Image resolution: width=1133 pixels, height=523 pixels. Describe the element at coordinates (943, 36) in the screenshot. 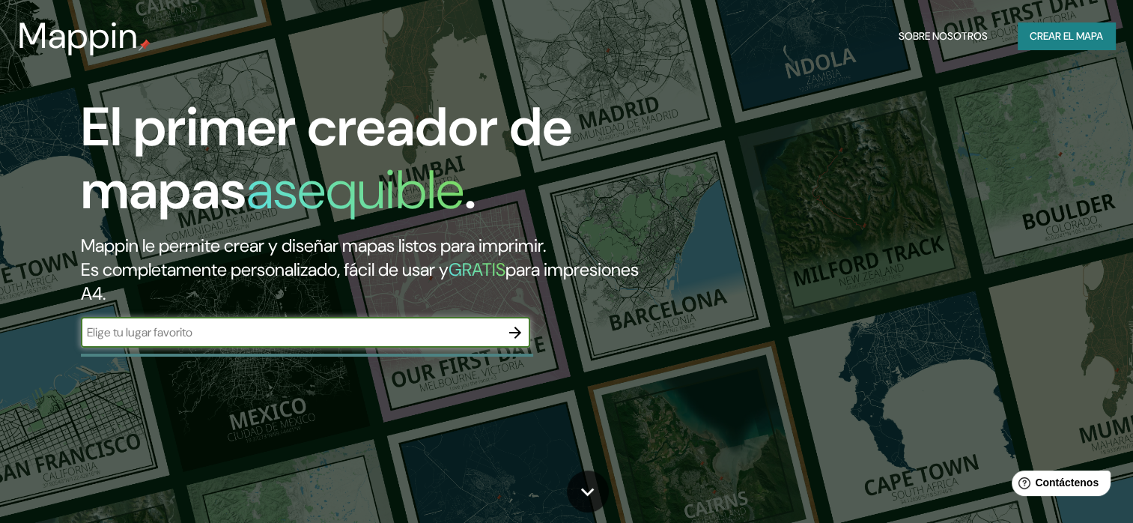

I see `button: Sobre nosotros` at that location.